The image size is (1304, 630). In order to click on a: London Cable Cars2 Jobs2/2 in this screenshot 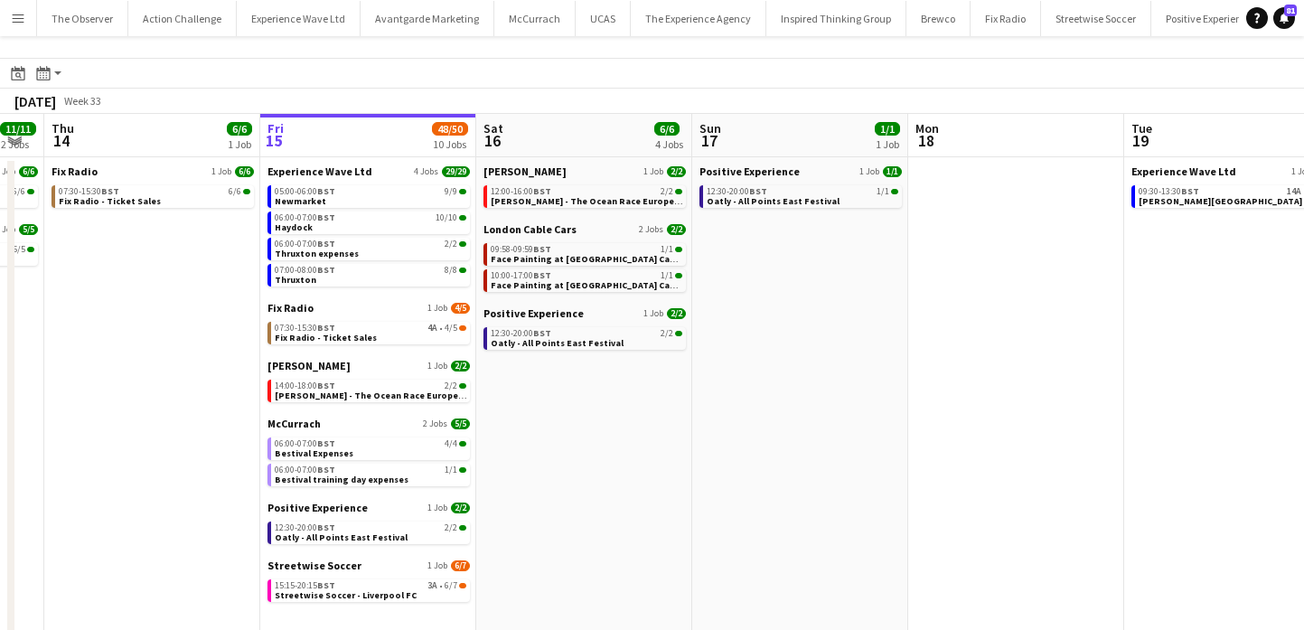, I will do `click(585, 229)`.